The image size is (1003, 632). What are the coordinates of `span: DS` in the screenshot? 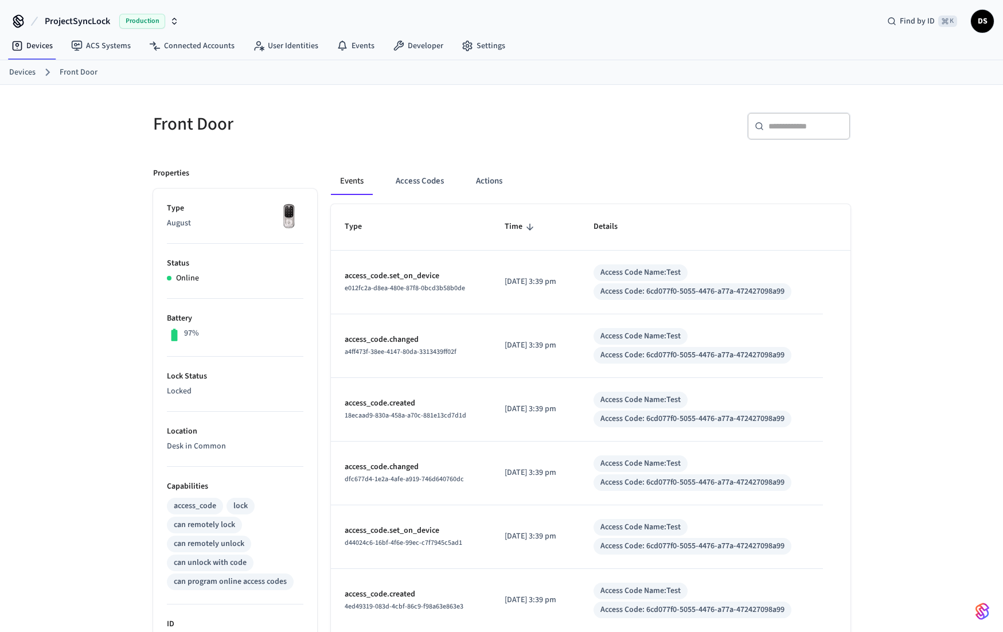 It's located at (983, 21).